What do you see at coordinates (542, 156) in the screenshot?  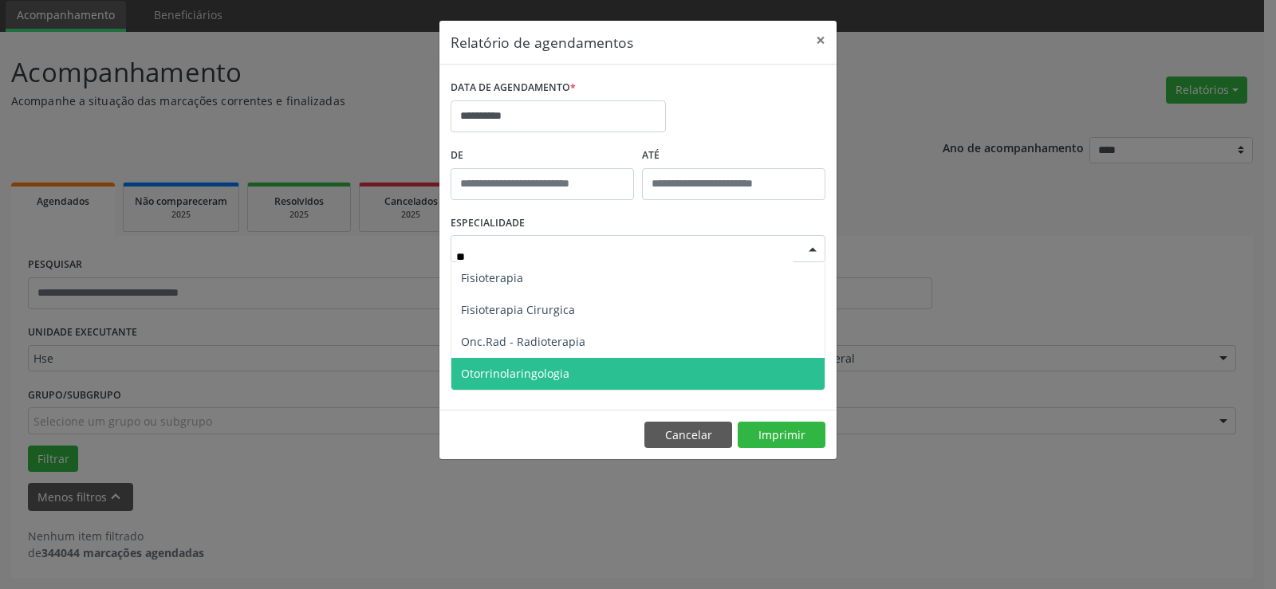 I see `label: De` at bounding box center [542, 156].